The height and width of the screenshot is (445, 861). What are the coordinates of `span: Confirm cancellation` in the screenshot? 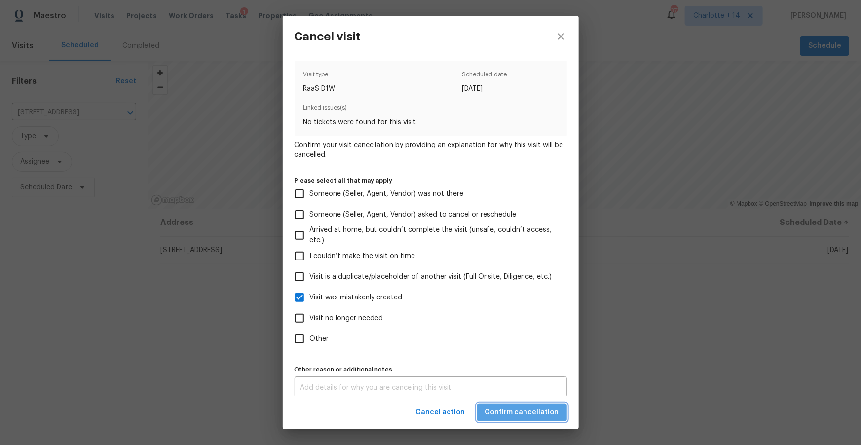 It's located at (522, 412).